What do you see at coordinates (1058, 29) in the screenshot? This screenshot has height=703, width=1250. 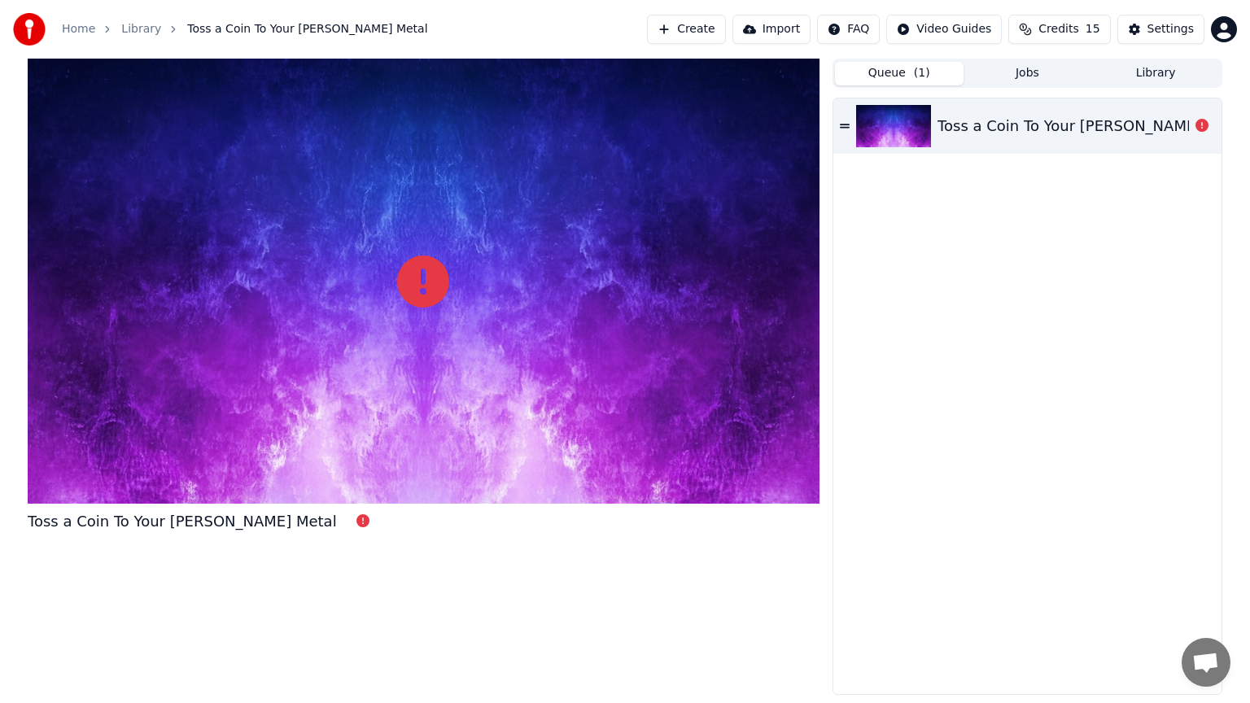 I see `button: Credits15` at bounding box center [1058, 29].